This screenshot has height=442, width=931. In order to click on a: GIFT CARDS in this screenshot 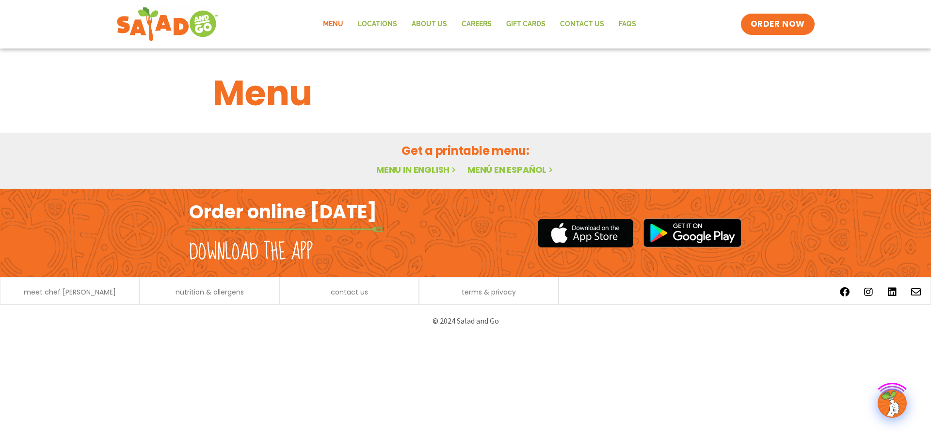, I will do `click(526, 24)`.